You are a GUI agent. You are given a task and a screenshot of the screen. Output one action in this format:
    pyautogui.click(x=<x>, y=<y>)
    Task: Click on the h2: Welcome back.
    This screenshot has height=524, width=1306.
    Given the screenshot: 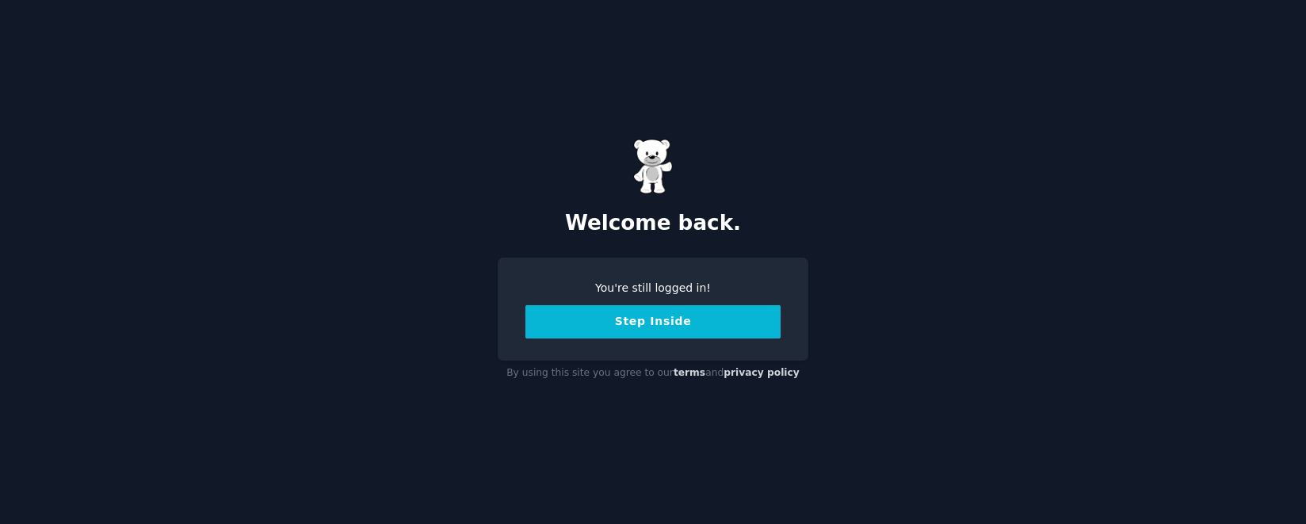 What is the action you would take?
    pyautogui.click(x=653, y=223)
    